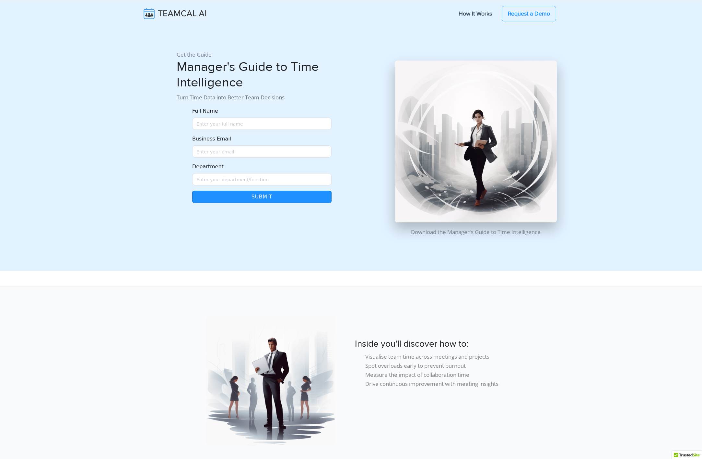 The width and height of the screenshot is (702, 459). Describe the element at coordinates (262, 197) in the screenshot. I see `button: Submit` at that location.